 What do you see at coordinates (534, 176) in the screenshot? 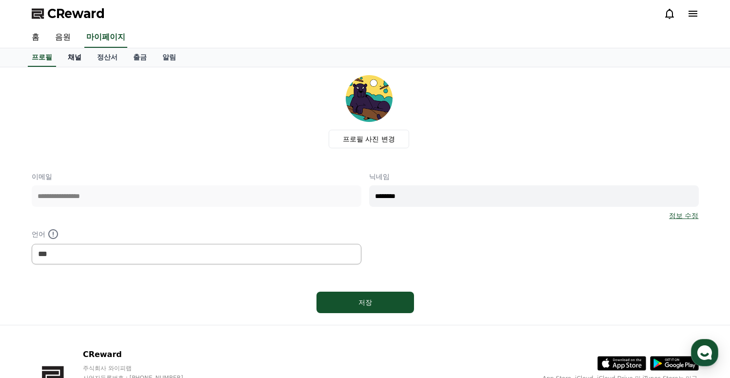
I see `p: 닉네임` at bounding box center [534, 176].